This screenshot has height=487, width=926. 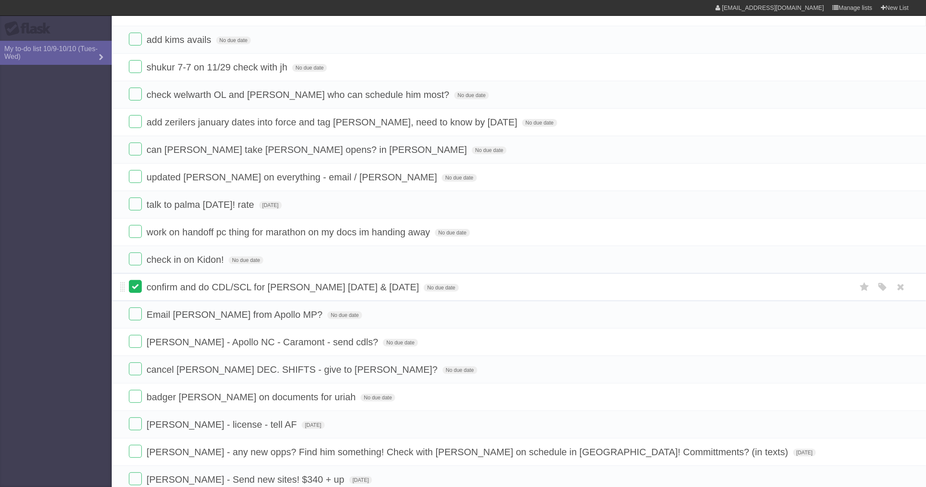 I want to click on span: work on handoff pc thing for marathon on my docs im handing away, so click(x=289, y=232).